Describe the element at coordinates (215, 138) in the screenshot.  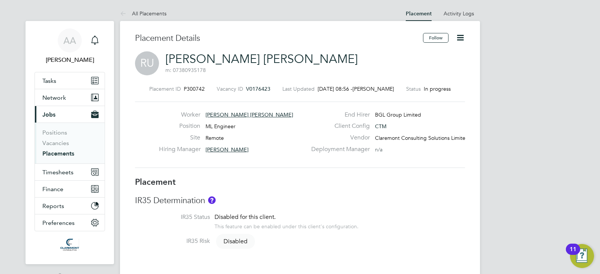
I see `span: Remote` at that location.